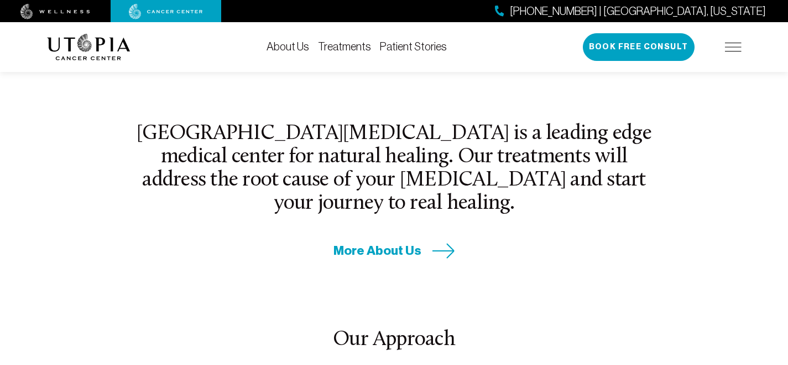  What do you see at coordinates (734, 47) in the screenshot?
I see `img: icon-hamburger` at bounding box center [734, 47].